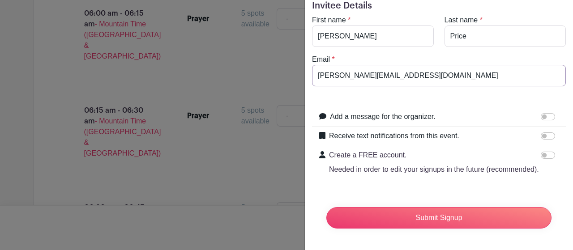 The image size is (573, 250). What do you see at coordinates (321, 60) in the screenshot?
I see `label: Email` at bounding box center [321, 60].